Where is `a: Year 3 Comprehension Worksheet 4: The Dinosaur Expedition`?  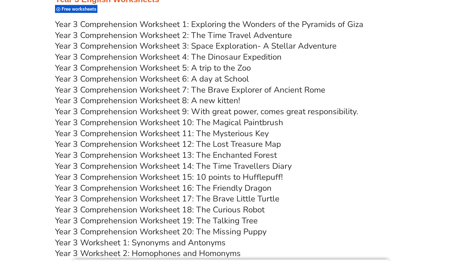 a: Year 3 Comprehension Worksheet 4: The Dinosaur Expedition is located at coordinates (168, 57).